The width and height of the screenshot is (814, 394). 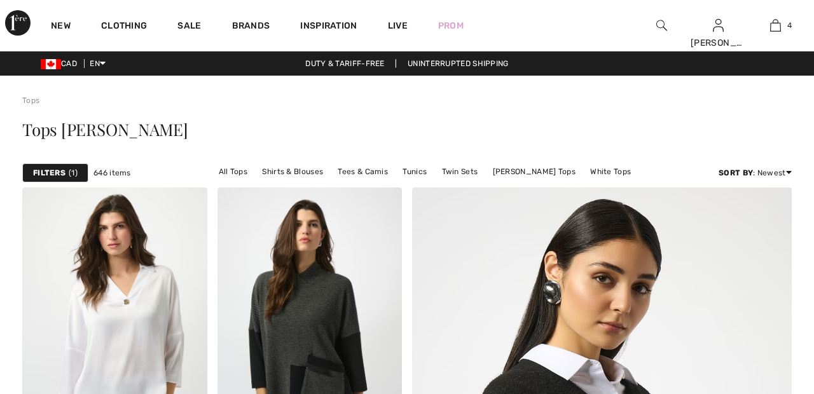 What do you see at coordinates (251, 27) in the screenshot?
I see `a: Brands` at bounding box center [251, 27].